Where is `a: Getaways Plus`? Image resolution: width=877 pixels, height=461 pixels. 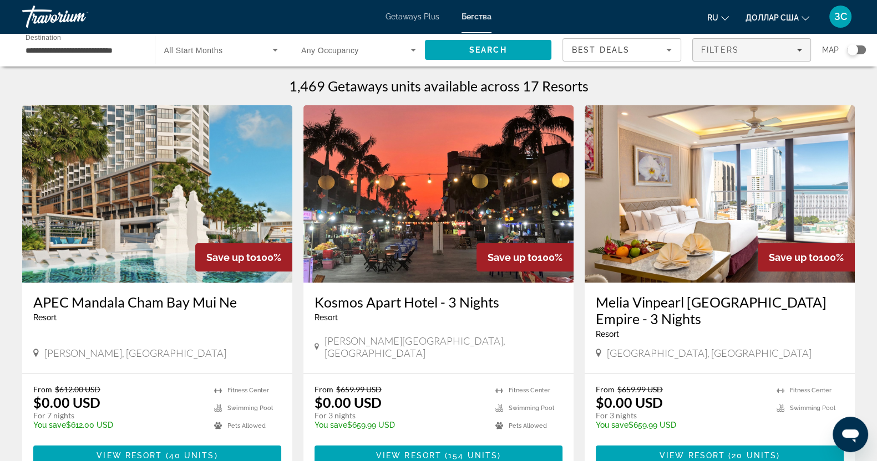 a: Getaways Plus is located at coordinates (412, 17).